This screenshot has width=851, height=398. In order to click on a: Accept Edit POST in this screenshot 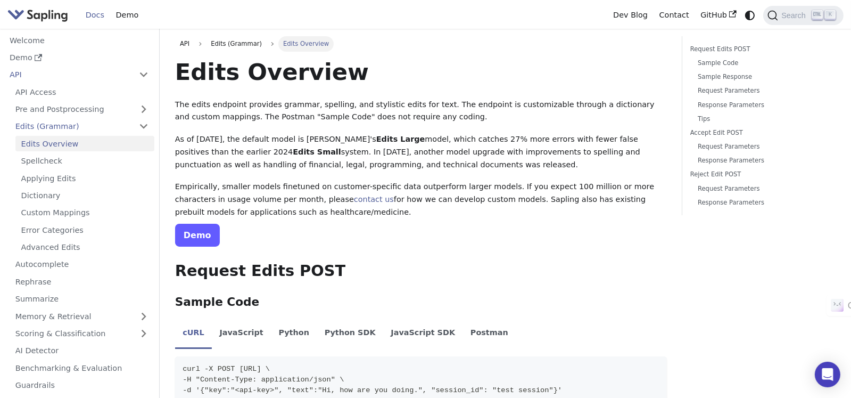, I will do `click(761, 133)`.